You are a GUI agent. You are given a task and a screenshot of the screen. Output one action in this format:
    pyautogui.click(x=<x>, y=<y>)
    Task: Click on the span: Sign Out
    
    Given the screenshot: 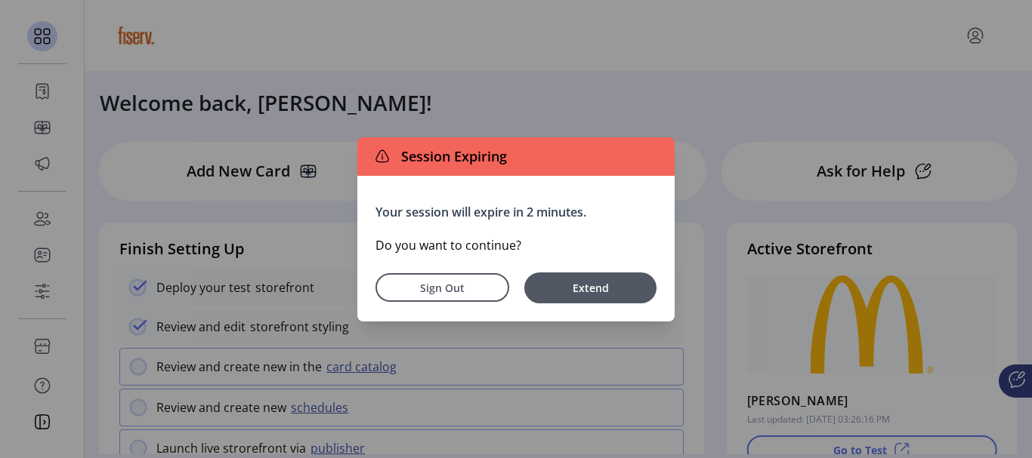 What is the action you would take?
    pyautogui.click(x=442, y=288)
    